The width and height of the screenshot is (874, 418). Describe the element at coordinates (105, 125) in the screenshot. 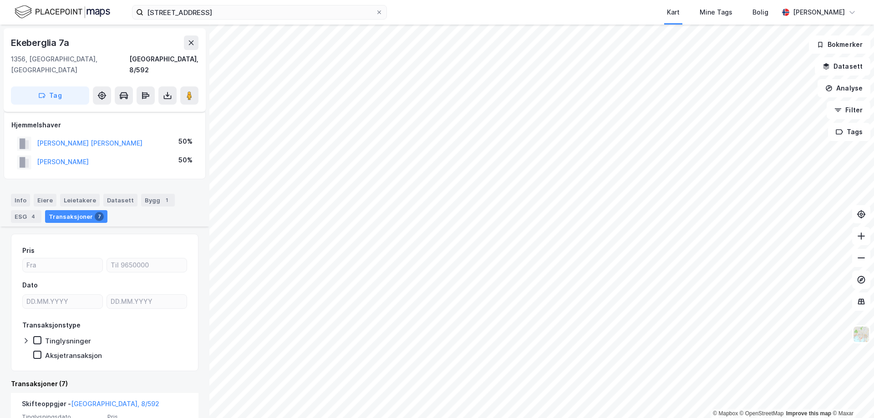

I see `div: Hjemmelshaver` at that location.